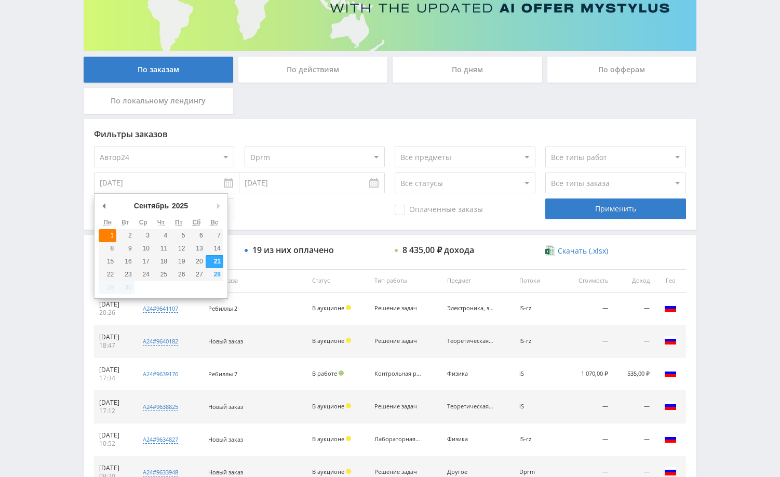  Describe the element at coordinates (341, 373) in the screenshot. I see `span: Подтвержден` at that location.